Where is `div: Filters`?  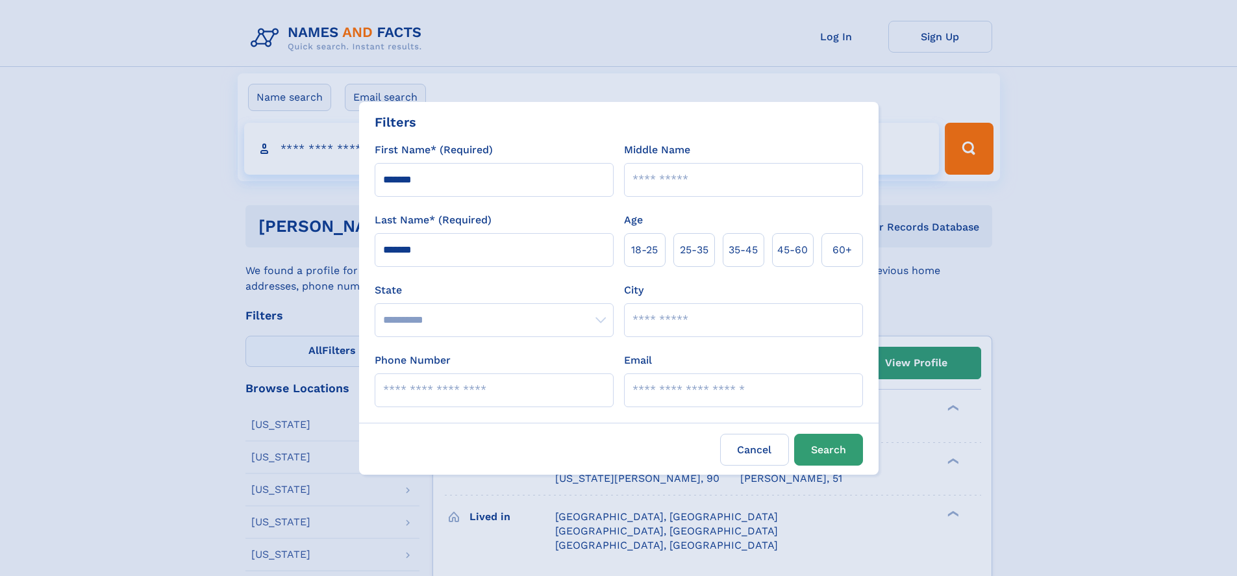
div: Filters is located at coordinates (395, 122).